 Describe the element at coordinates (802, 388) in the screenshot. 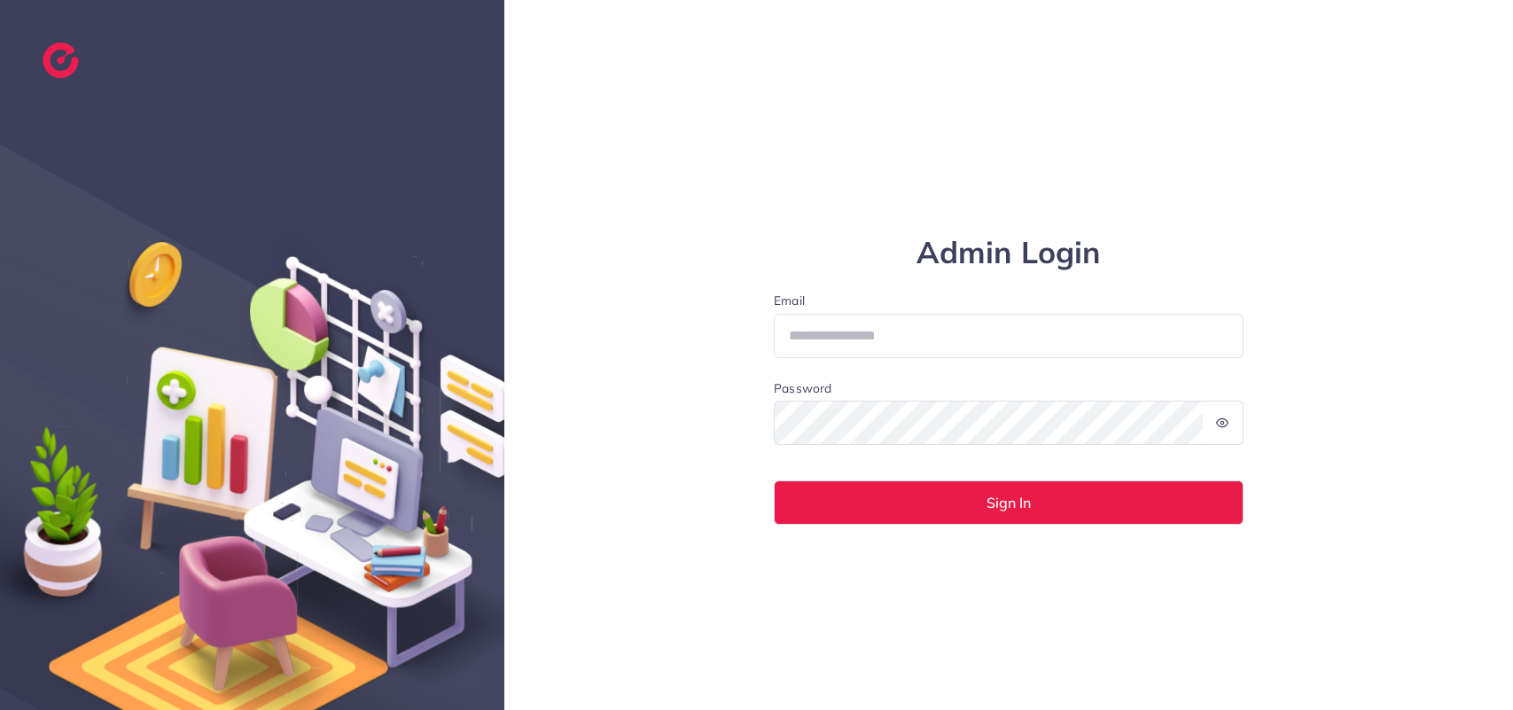

I see `label: Password` at that location.